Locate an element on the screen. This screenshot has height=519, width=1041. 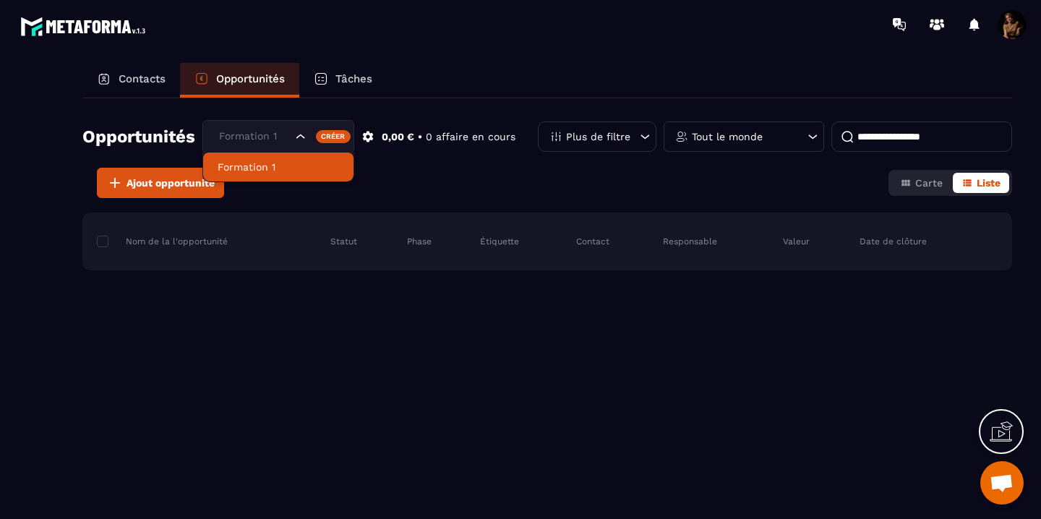
p: Étiquette is located at coordinates (499, 241).